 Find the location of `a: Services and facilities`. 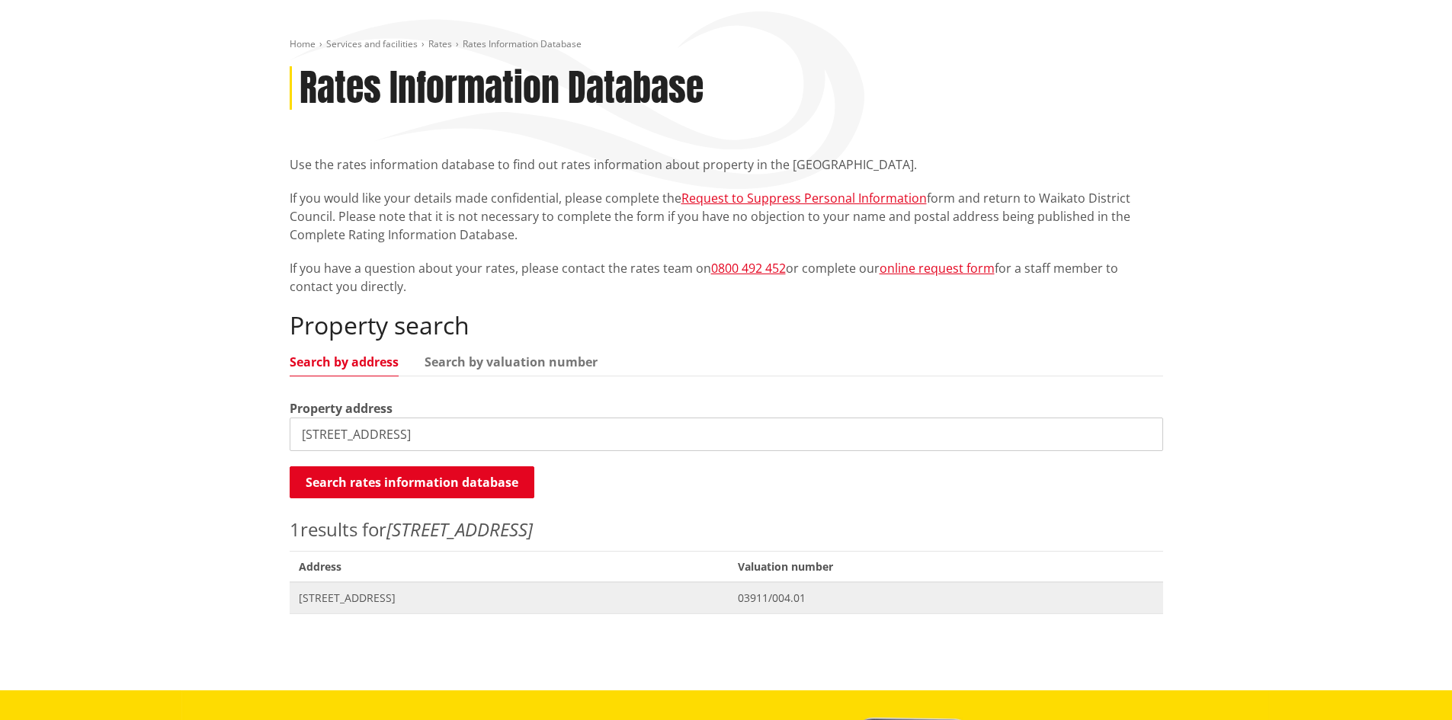

a: Services and facilities is located at coordinates (372, 43).